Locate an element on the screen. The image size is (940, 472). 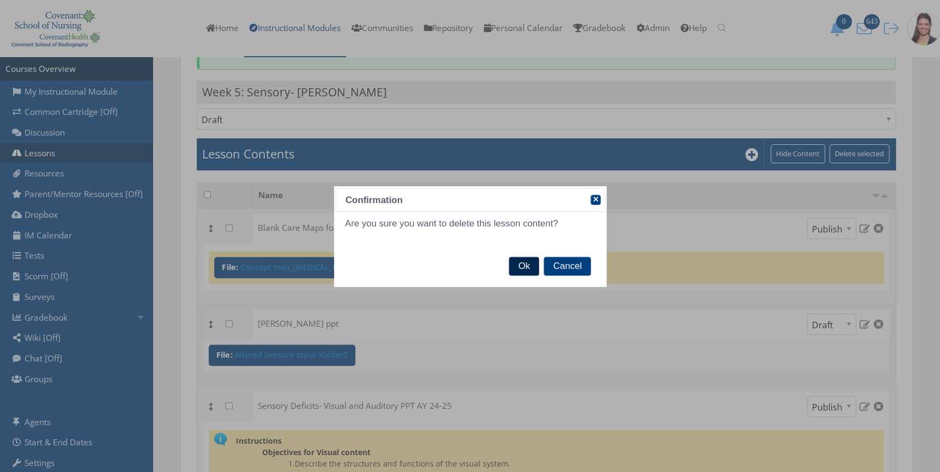
span: close is located at coordinates (595, 205).